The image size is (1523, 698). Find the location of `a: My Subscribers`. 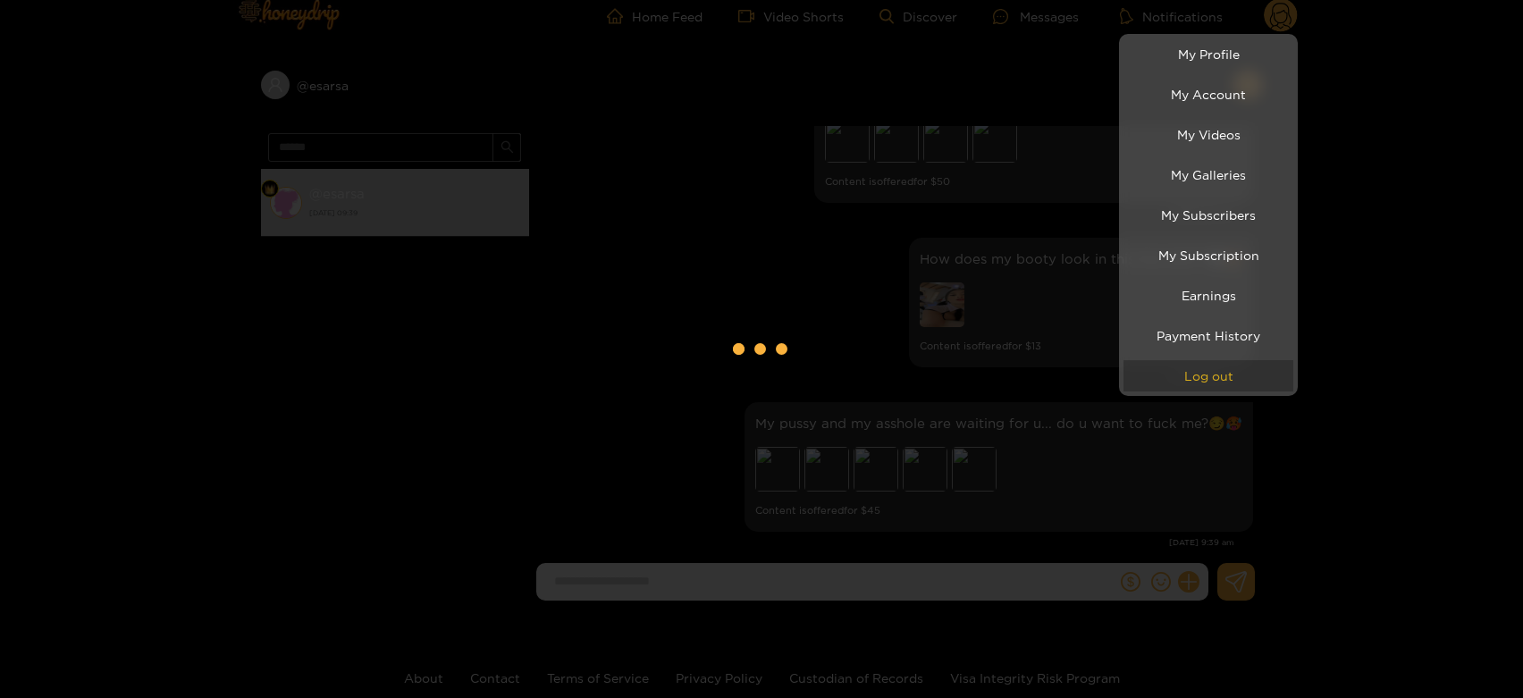

a: My Subscribers is located at coordinates (1208, 214).